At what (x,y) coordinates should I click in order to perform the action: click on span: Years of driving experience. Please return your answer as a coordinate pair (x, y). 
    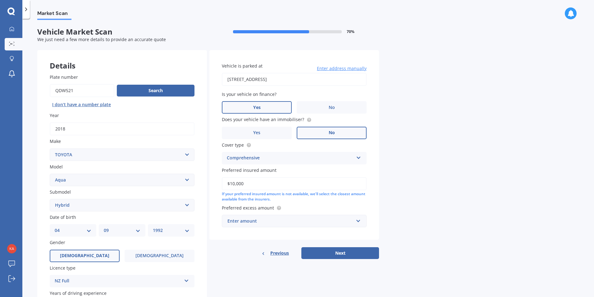
    Looking at the image, I should click on (78, 292).